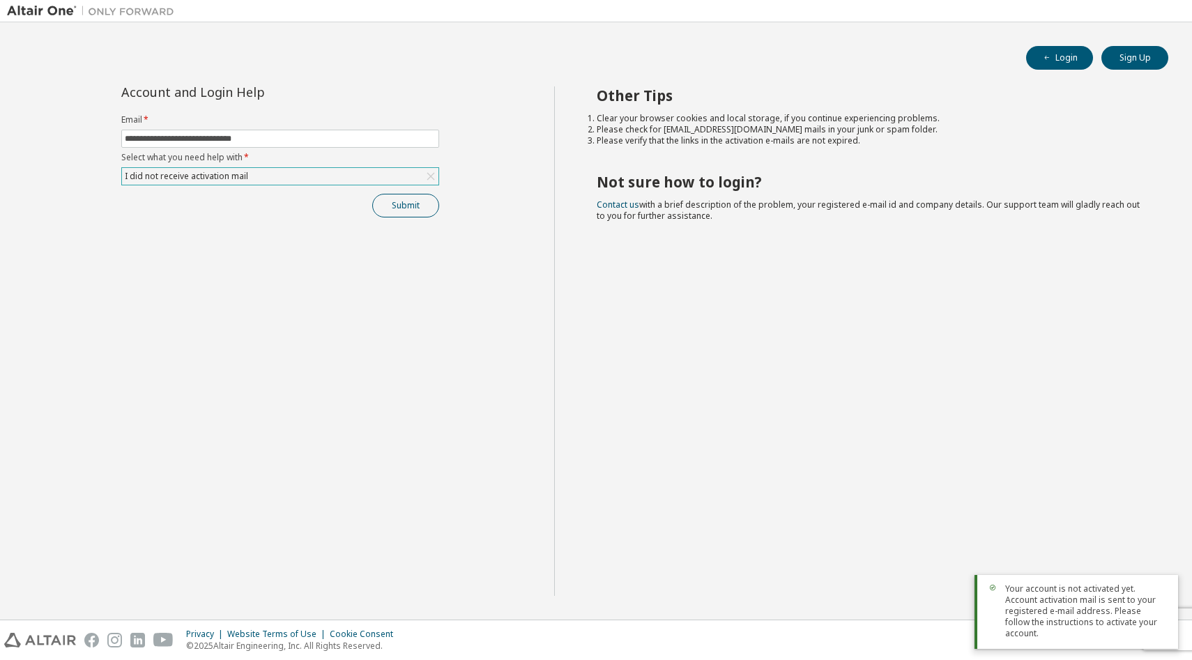  Describe the element at coordinates (870, 182) in the screenshot. I see `h2: Not sure how to login?` at that location.